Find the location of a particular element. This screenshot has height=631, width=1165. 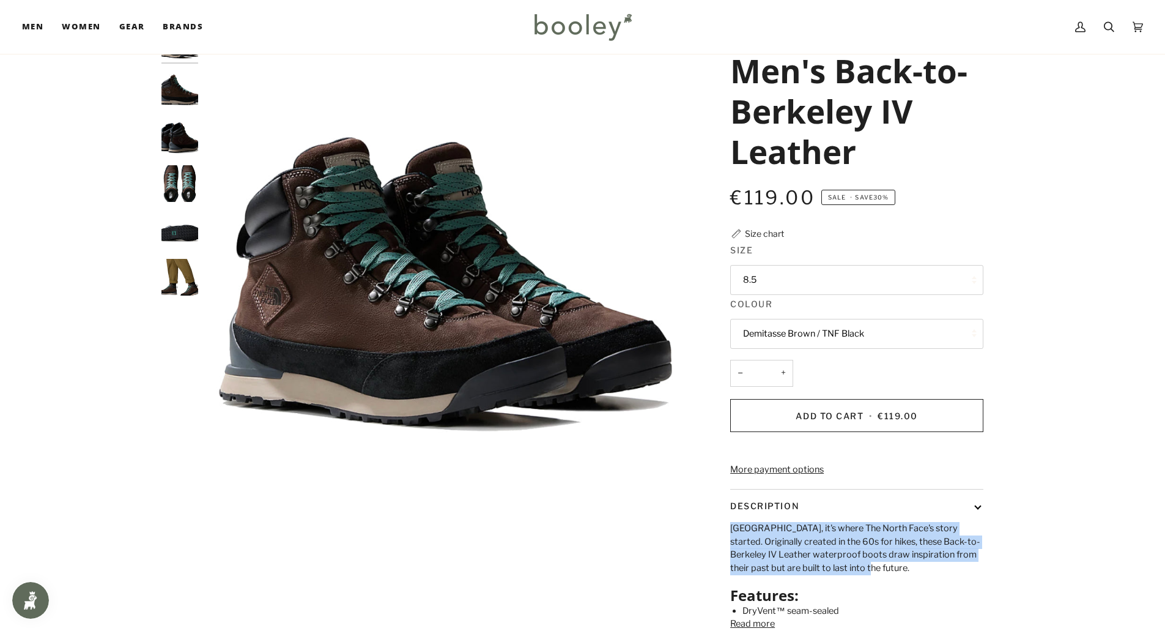

div: Size chart is located at coordinates (765, 233).